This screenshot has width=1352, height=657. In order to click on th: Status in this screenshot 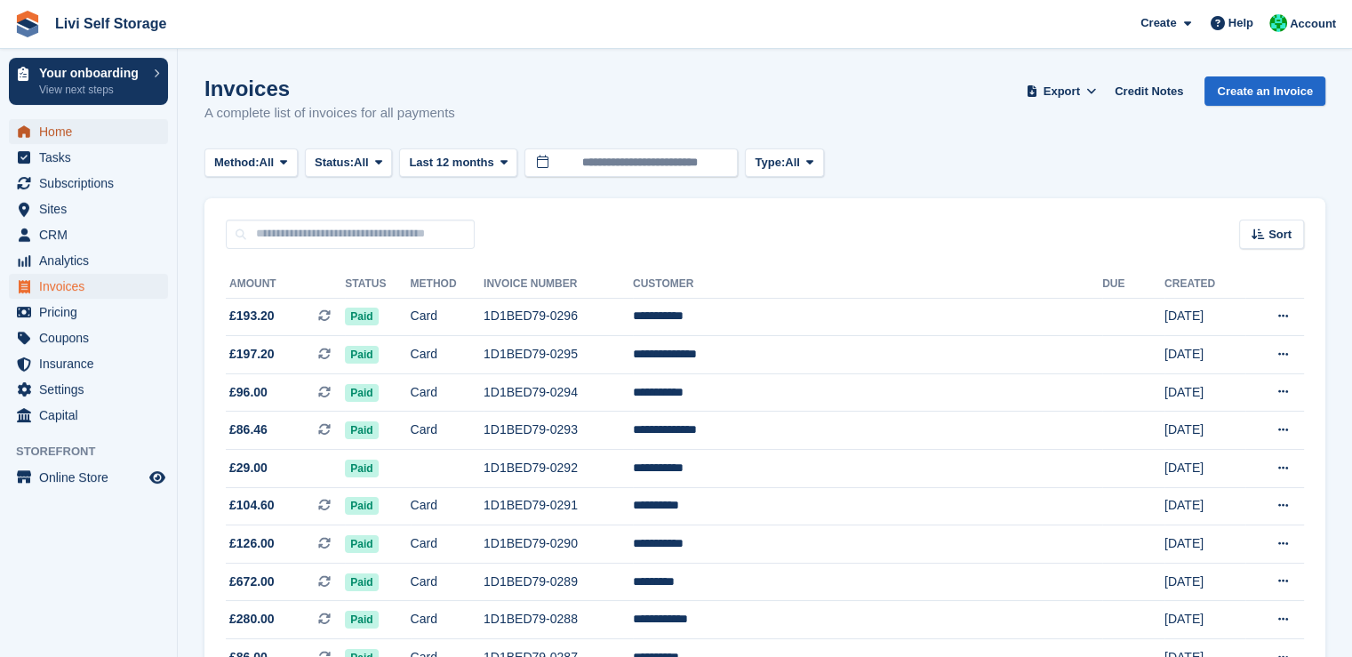, I will do `click(377, 284)`.